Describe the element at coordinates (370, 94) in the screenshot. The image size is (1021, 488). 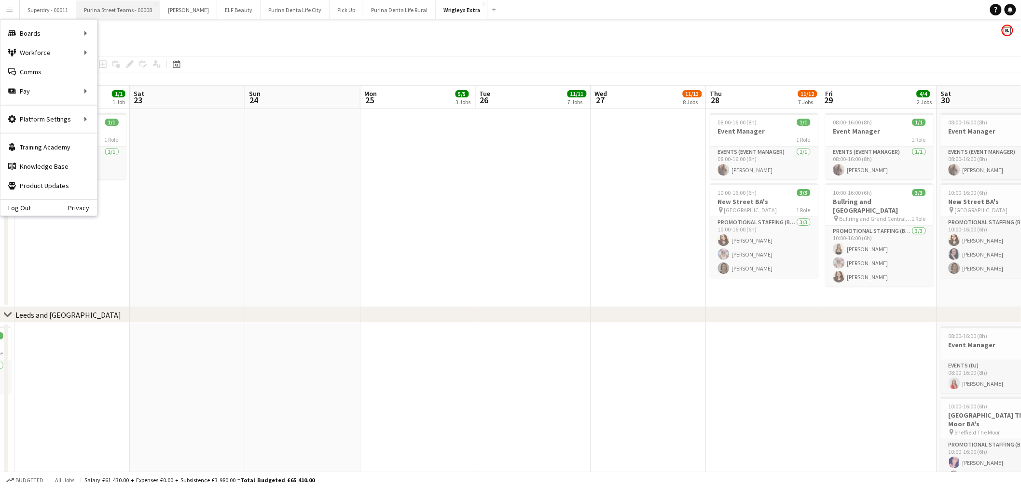
I see `span: Mon` at that location.